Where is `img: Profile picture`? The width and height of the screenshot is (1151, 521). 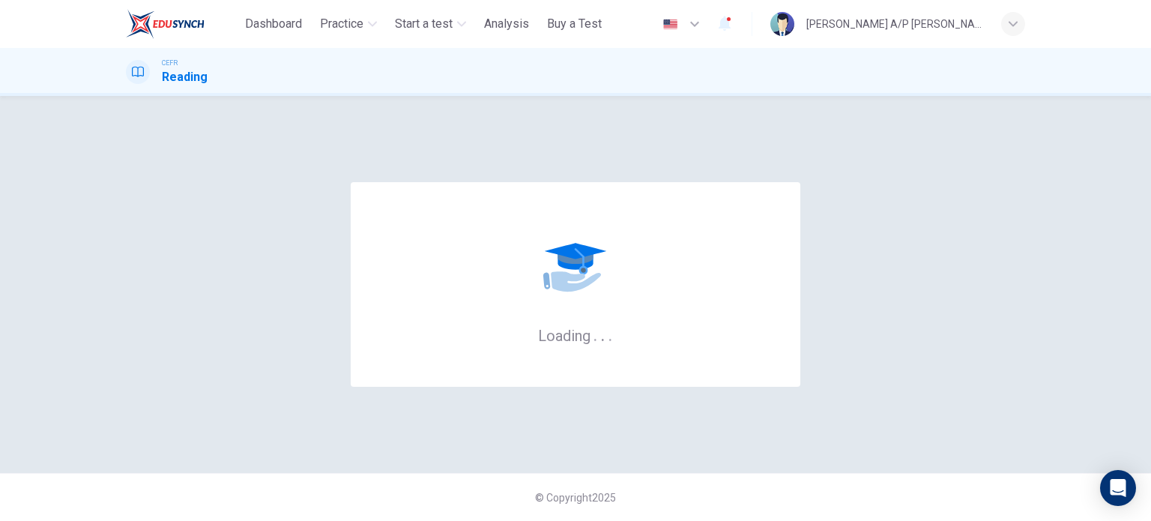 img: Profile picture is located at coordinates (782, 24).